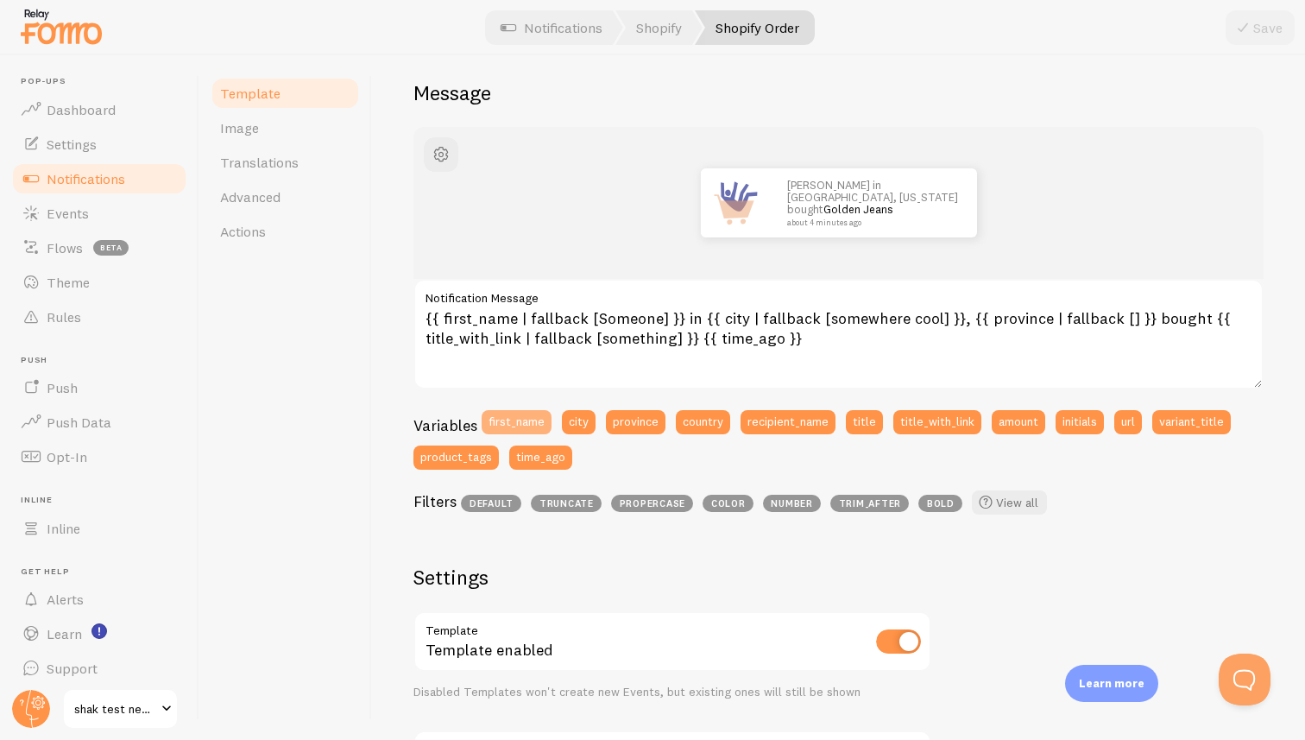 The image size is (1305, 740). Describe the element at coordinates (672, 576) in the screenshot. I see `h2: Settings` at that location.